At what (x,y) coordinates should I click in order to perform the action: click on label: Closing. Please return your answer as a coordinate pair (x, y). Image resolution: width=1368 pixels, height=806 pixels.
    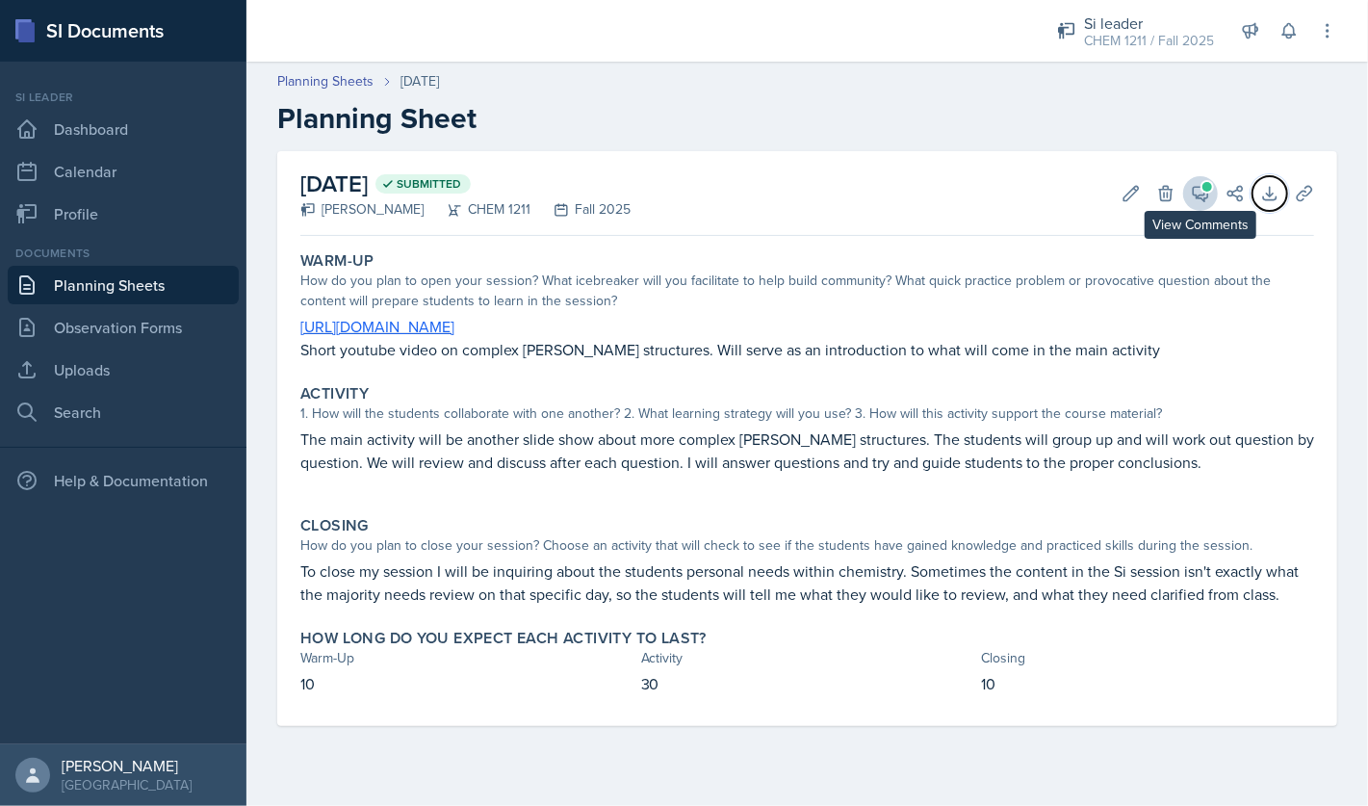
    Looking at the image, I should click on (334, 526).